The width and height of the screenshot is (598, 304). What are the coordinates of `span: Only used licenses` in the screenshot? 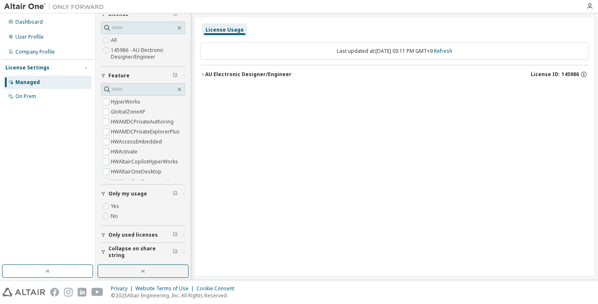 It's located at (133, 235).